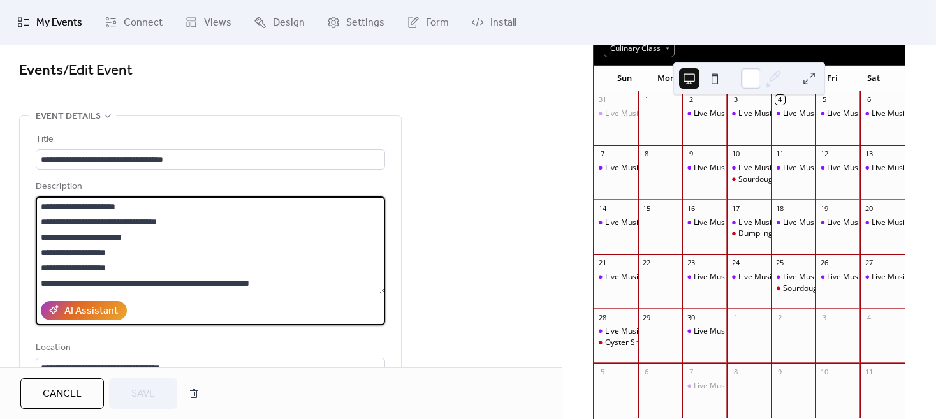 The width and height of the screenshot is (936, 419). What do you see at coordinates (779, 208) in the screenshot?
I see `div: 18` at bounding box center [779, 208].